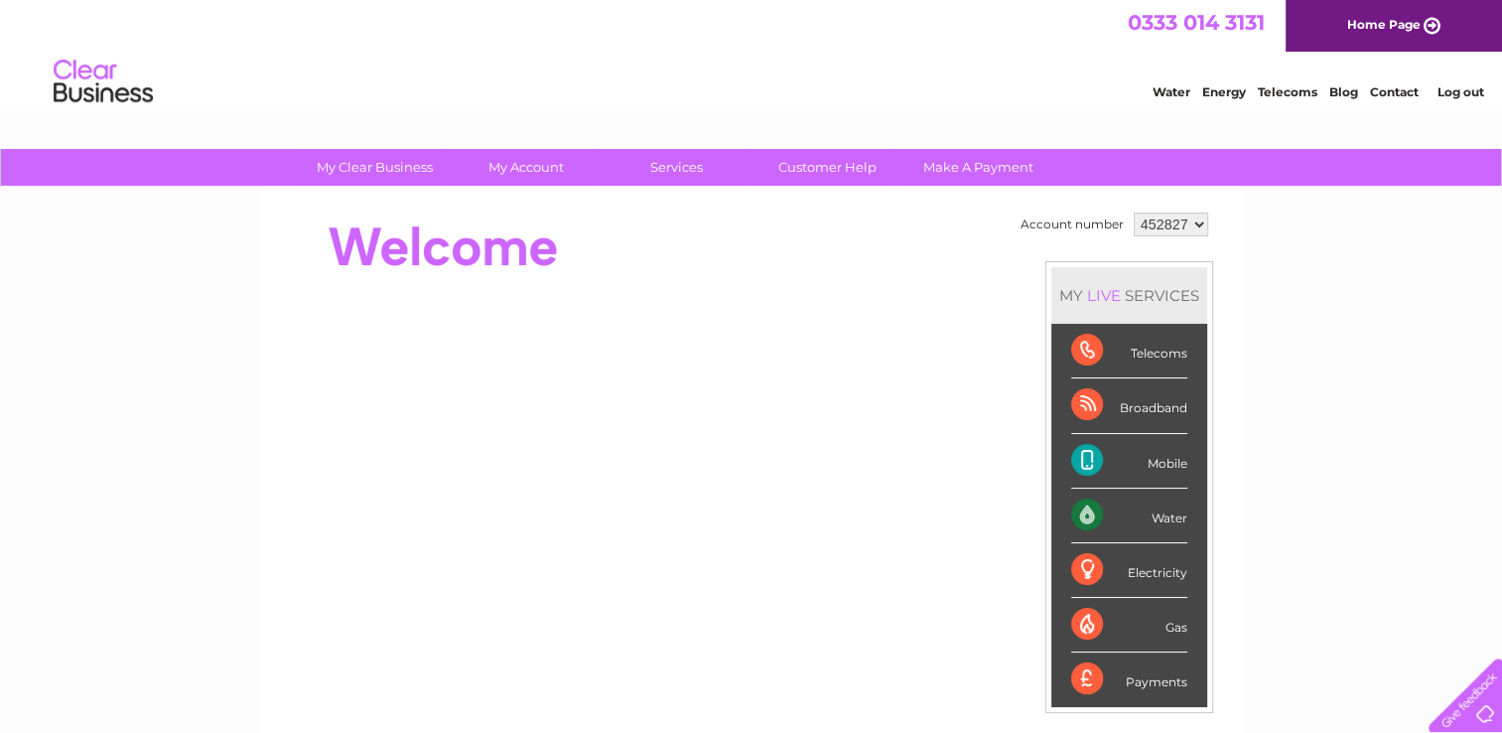  What do you see at coordinates (1288, 91) in the screenshot?
I see `a: Telecoms` at bounding box center [1288, 91].